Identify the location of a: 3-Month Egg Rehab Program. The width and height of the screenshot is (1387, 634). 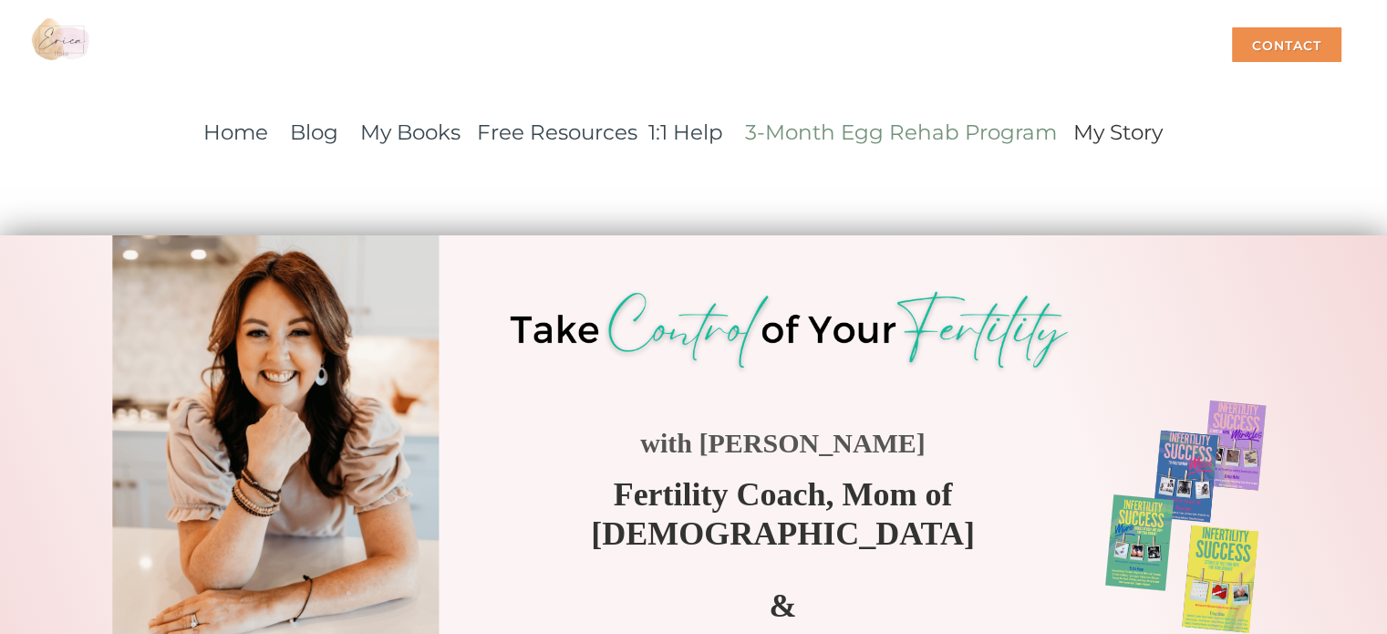
(901, 132).